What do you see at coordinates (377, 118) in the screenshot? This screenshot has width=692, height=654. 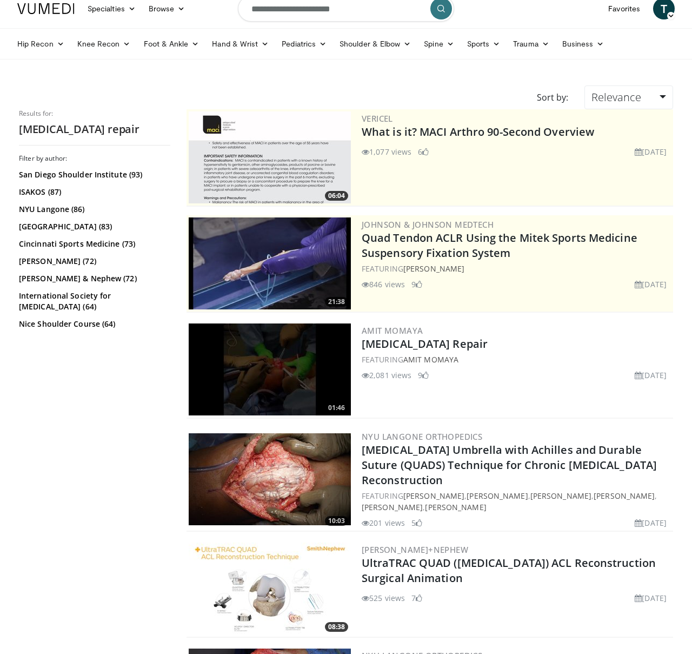 I see `a: Vericel` at bounding box center [377, 118].